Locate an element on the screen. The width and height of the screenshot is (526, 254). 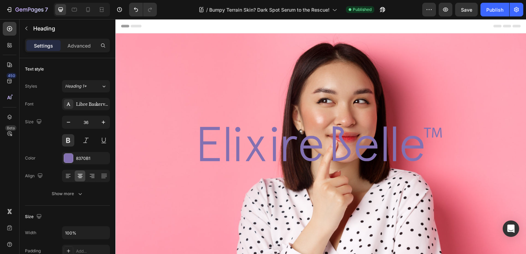
span: Save is located at coordinates (467, 10).